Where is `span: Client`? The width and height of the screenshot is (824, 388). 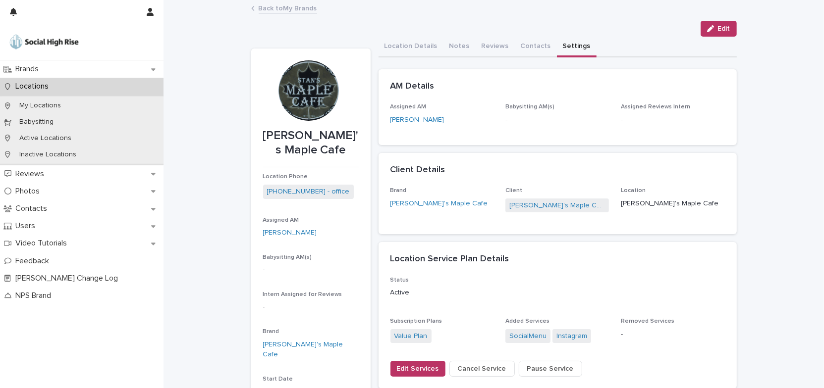 span: Client is located at coordinates (514, 191).